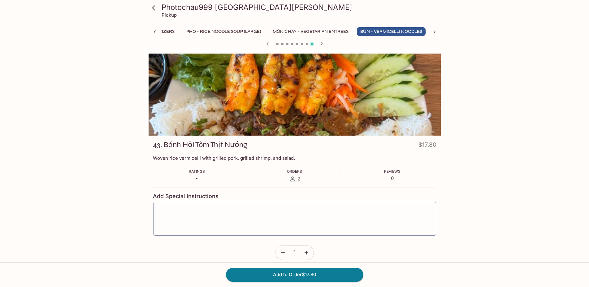 The height and width of the screenshot is (287, 589). Describe the element at coordinates (200, 144) in the screenshot. I see `h3: 43. Bánh Hỏi Tôm Thịt Nướng` at that location.